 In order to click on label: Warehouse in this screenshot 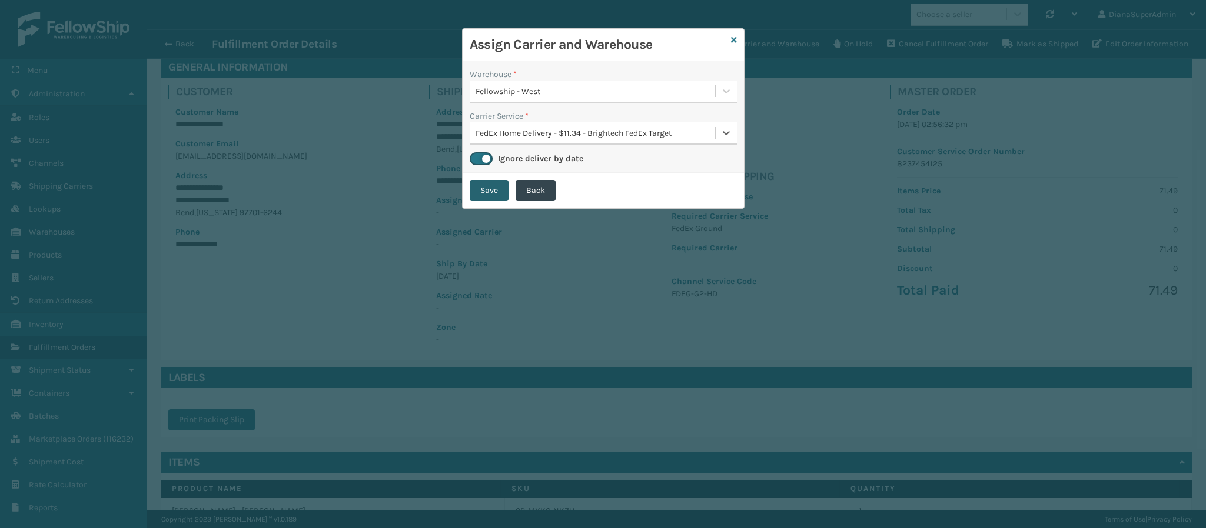, I will do `click(493, 74)`.